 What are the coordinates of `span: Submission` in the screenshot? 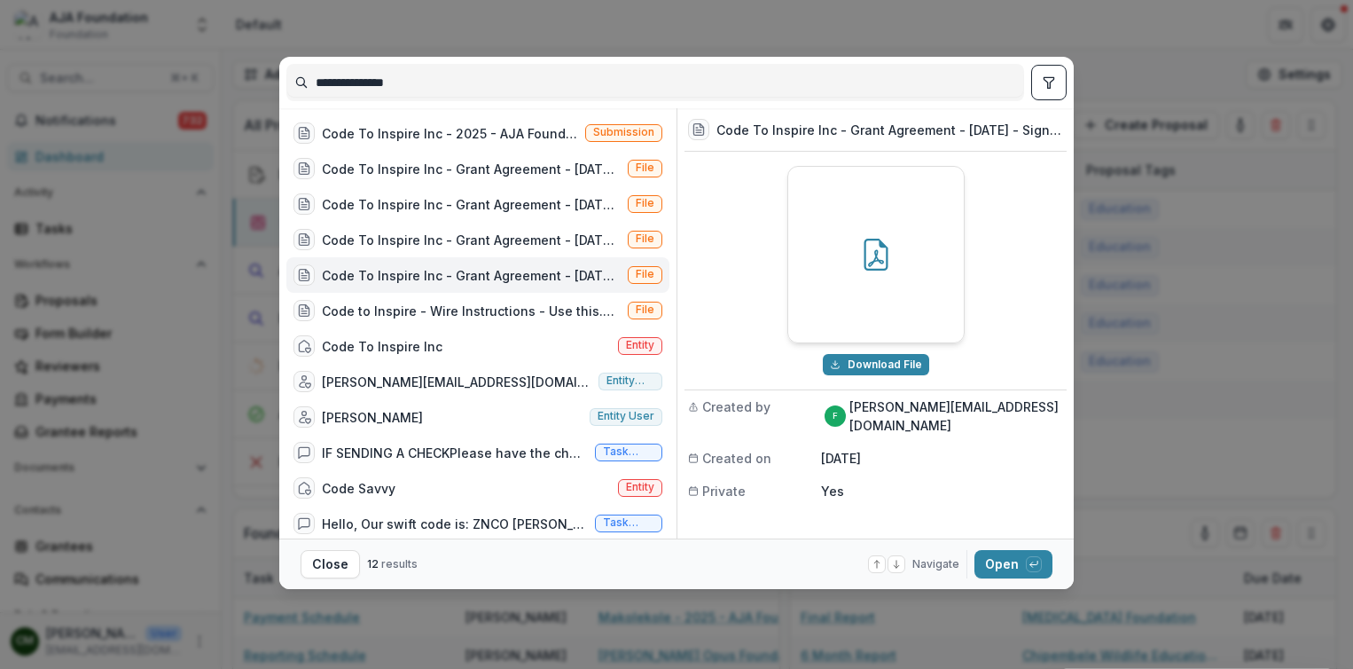 It's located at (623, 132).